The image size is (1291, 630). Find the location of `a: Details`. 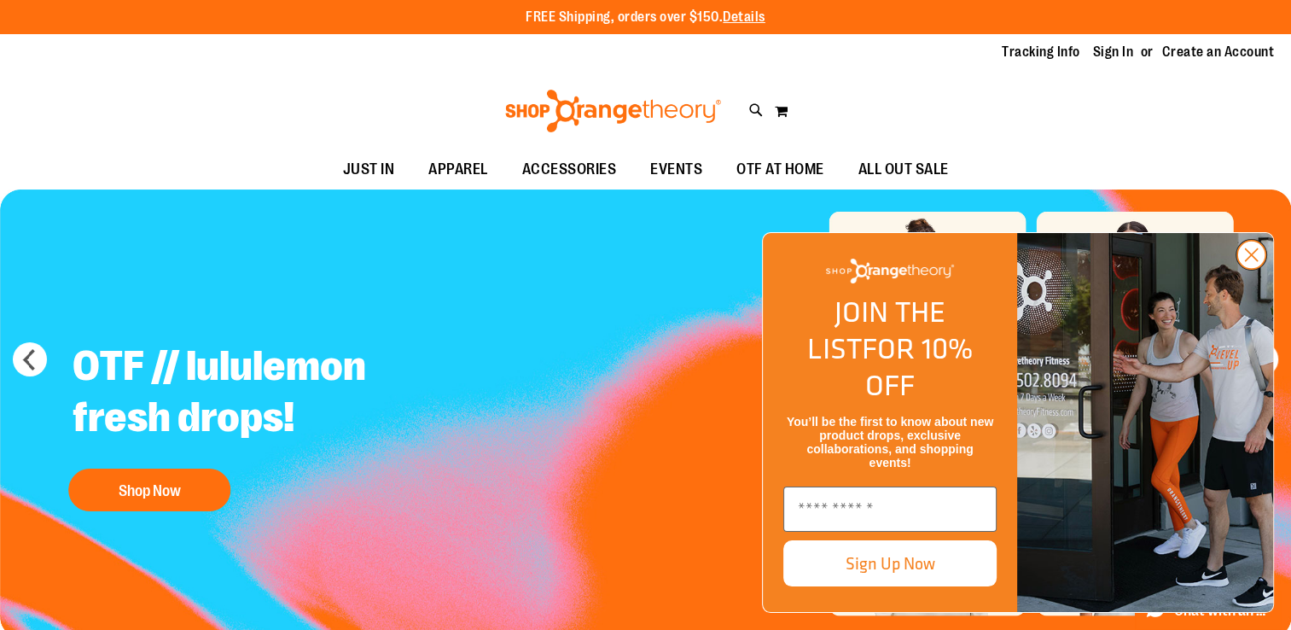

a: Details is located at coordinates (744, 17).